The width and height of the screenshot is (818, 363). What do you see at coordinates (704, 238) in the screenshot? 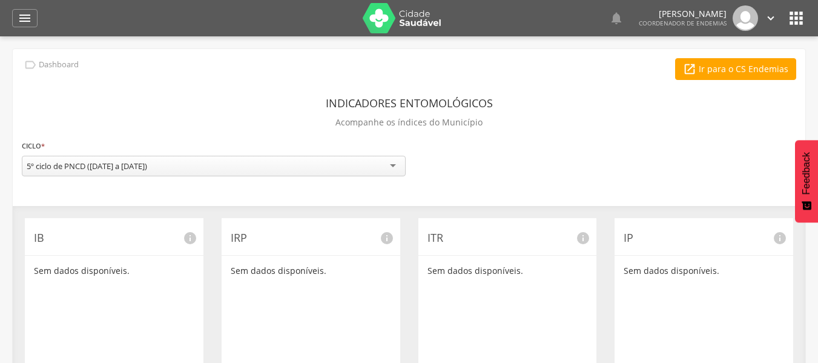
I see `p: IP` at bounding box center [704, 238].